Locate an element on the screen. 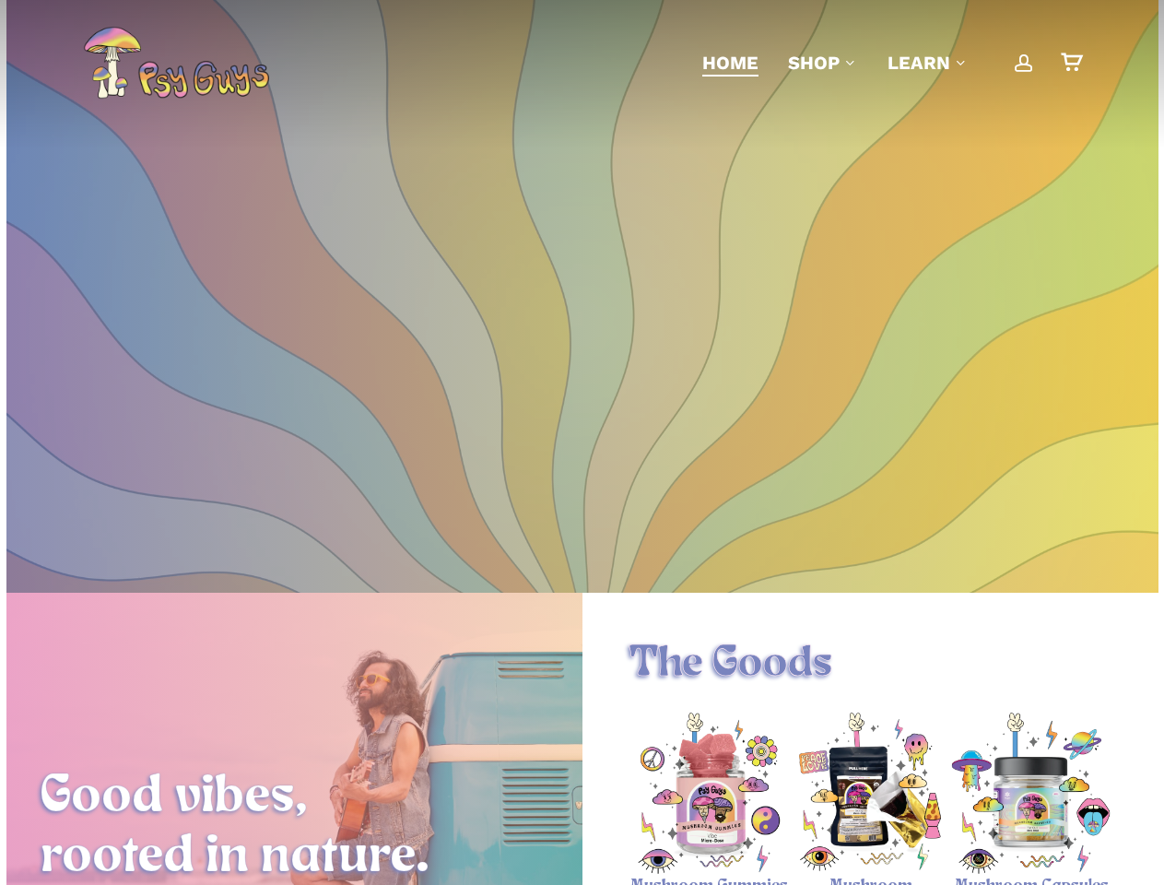 The width and height of the screenshot is (1164, 885). a: Magic Mushroom Capsules is located at coordinates (1031, 793).